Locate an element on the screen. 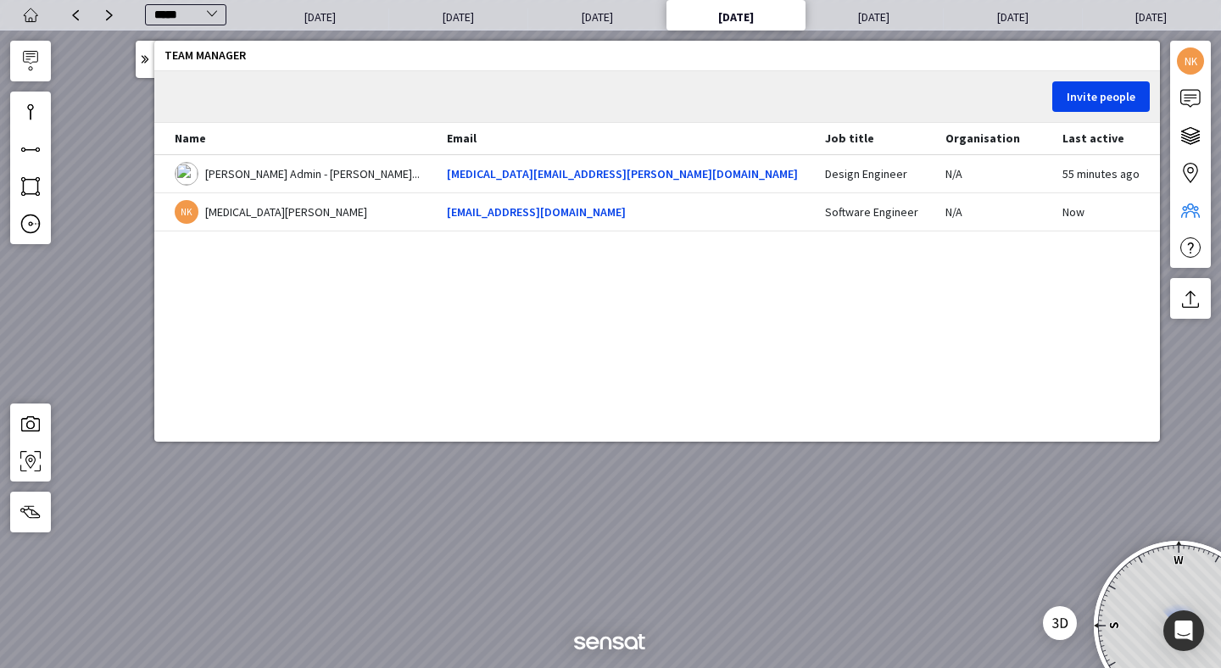 This screenshot has height=668, width=1221. span: Software Engineer is located at coordinates (872, 212).